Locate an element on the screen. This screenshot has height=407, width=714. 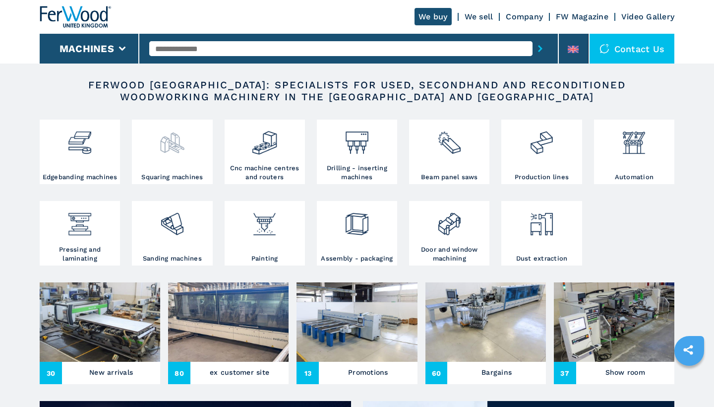
h3: Squaring machines is located at coordinates (172, 177).